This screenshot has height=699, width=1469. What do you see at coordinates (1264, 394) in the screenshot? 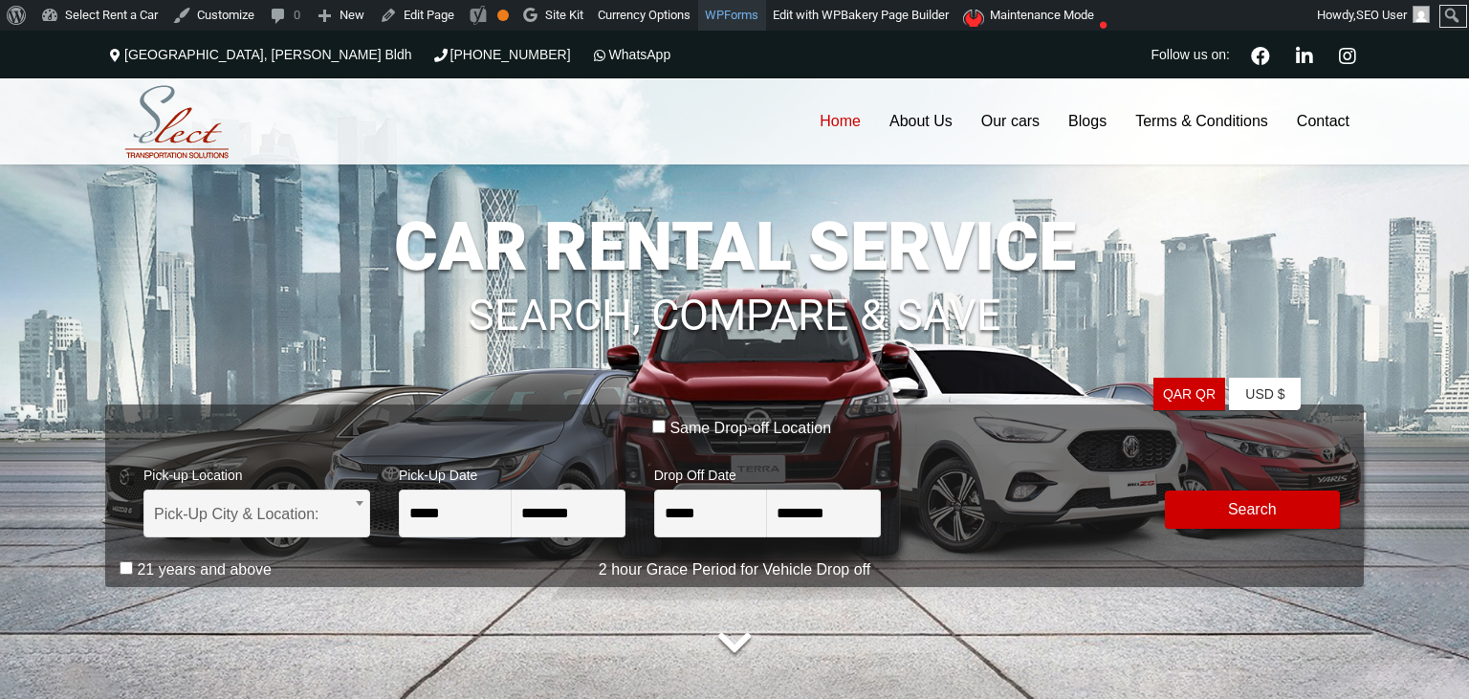
I see `a: USD $` at bounding box center [1264, 394].